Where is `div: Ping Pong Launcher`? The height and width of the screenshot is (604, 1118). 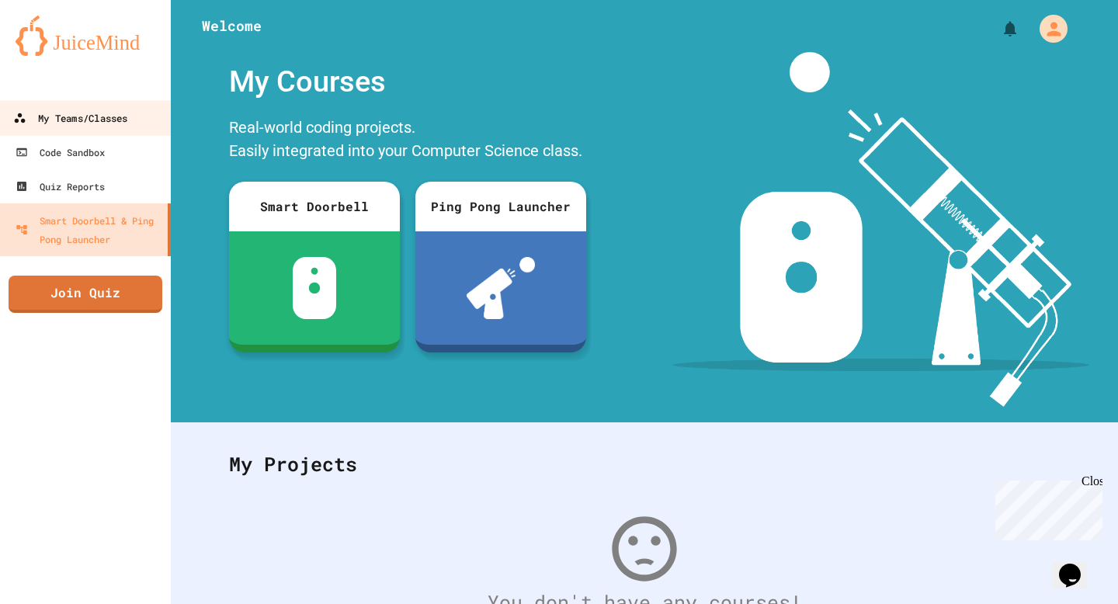
div: Ping Pong Launcher is located at coordinates (501, 206).